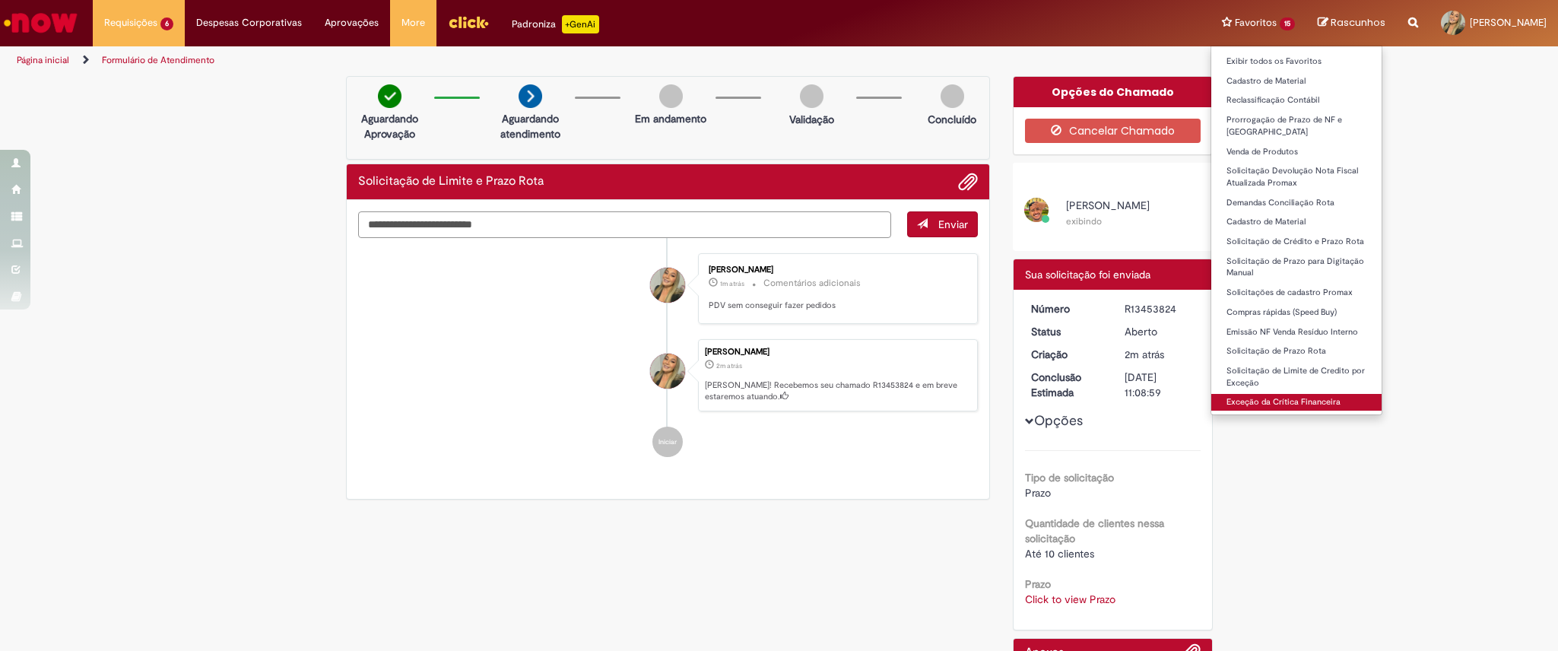  I want to click on span: 1m atrás, so click(732, 284).